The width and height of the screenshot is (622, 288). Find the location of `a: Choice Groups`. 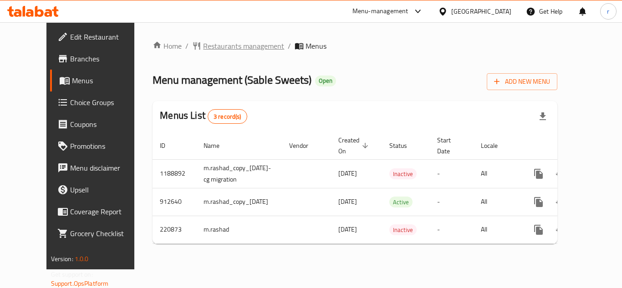

a: Choice Groups is located at coordinates (100, 102).